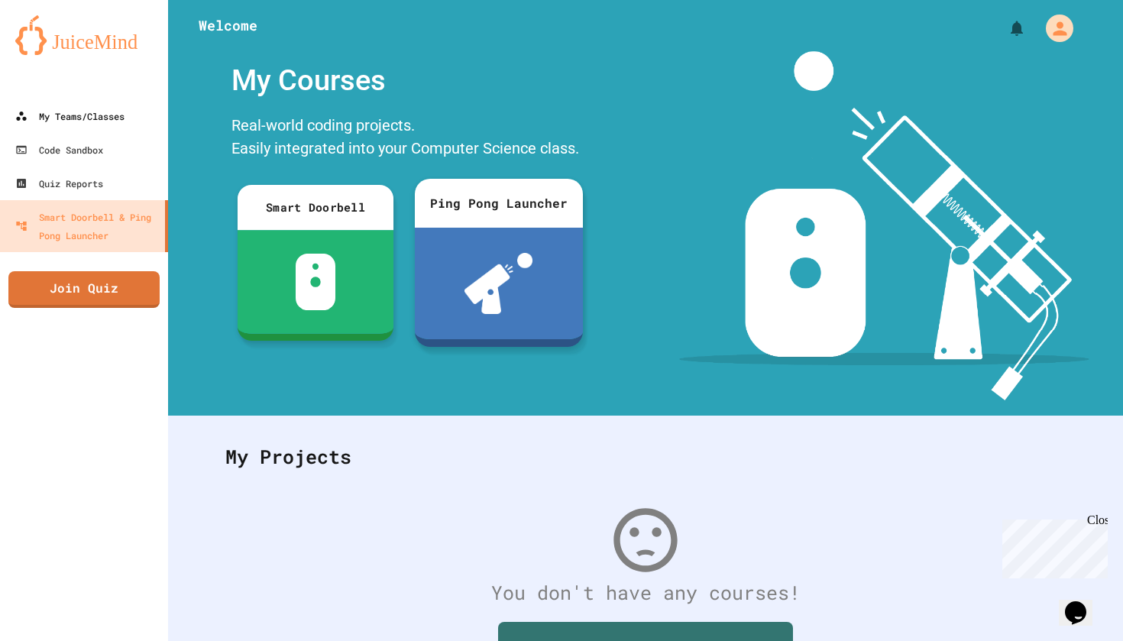 This screenshot has width=1123, height=641. I want to click on img: ppl-with-ball.png, so click(498, 283).